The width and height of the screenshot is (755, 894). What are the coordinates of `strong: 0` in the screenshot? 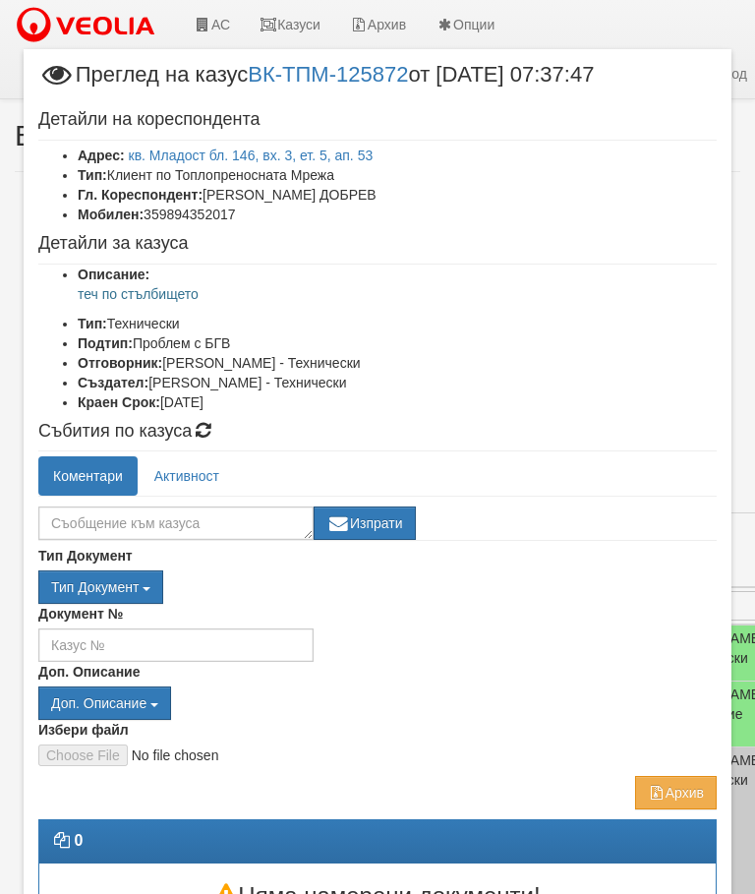 It's located at (78, 840).